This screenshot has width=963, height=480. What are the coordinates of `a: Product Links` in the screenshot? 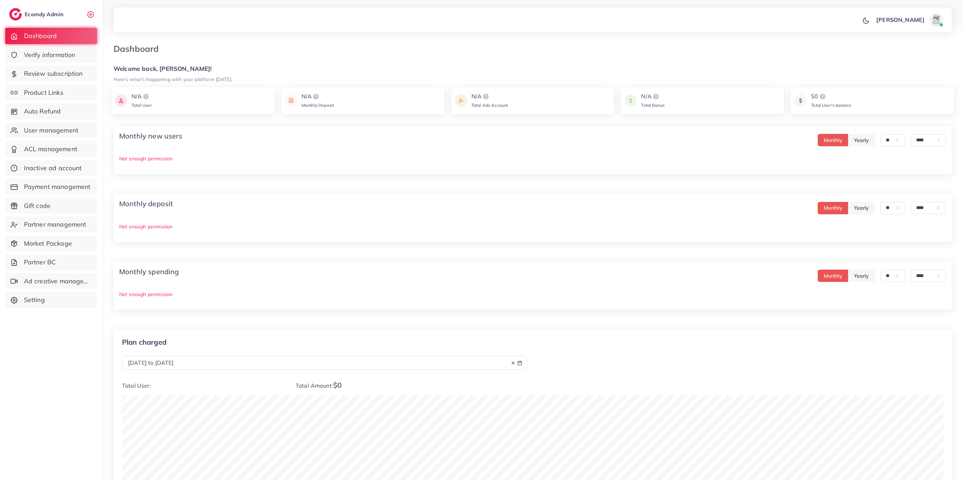 It's located at (51, 93).